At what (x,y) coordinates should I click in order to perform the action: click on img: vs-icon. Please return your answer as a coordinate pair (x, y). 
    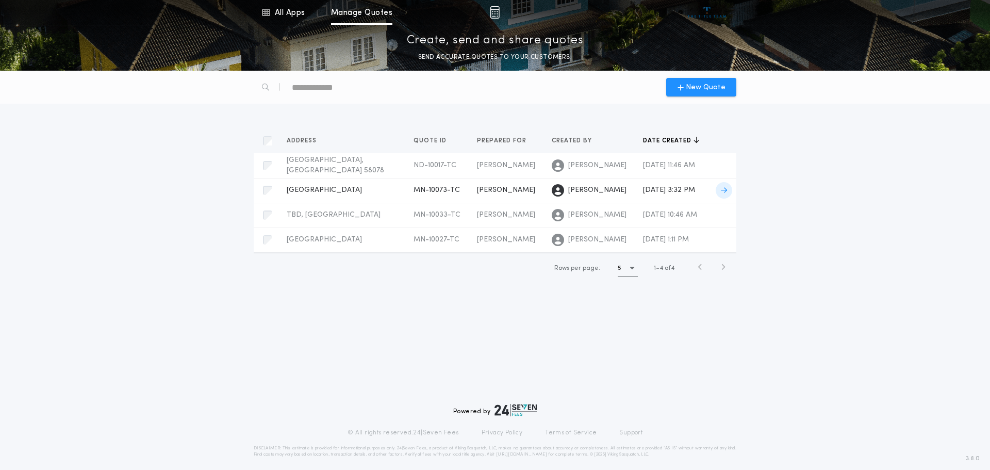
    Looking at the image, I should click on (707, 12).